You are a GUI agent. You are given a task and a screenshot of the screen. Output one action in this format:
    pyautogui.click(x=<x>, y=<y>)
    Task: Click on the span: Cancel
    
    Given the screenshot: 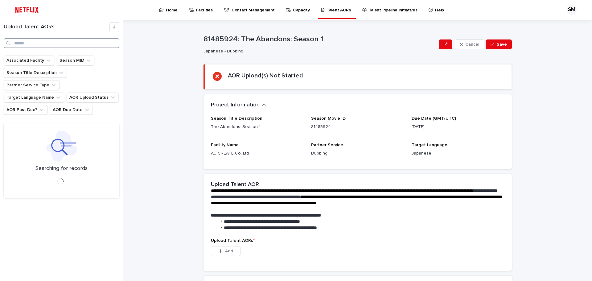 What is the action you would take?
    pyautogui.click(x=472, y=44)
    